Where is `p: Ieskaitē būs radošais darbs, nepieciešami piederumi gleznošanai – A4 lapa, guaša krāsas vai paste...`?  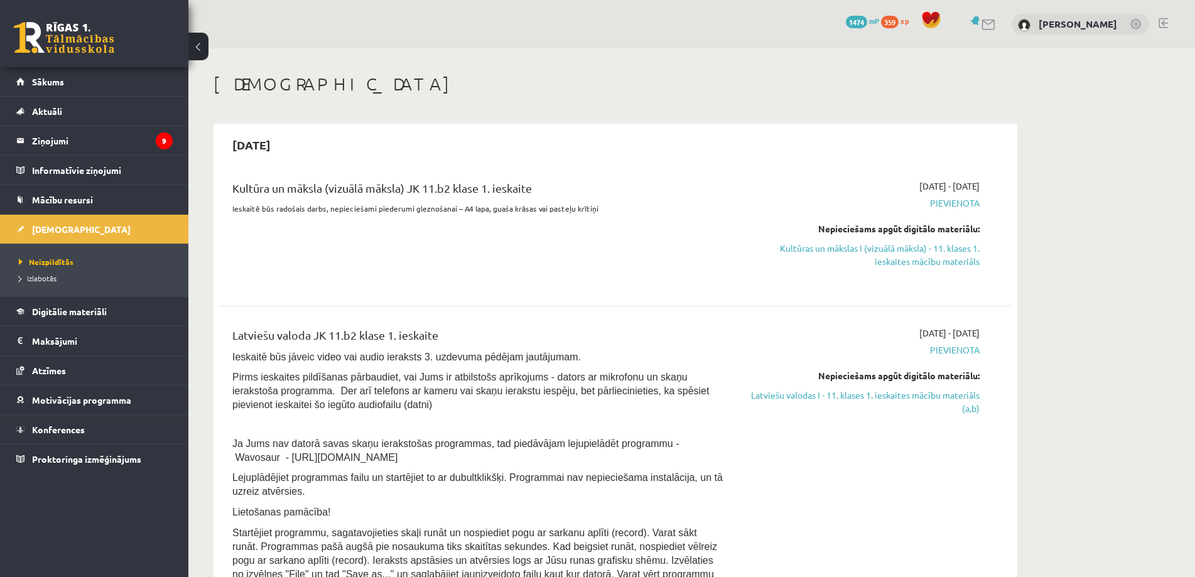
p: Ieskaitē būs radošais darbs, nepieciešami piederumi gleznošanai – A4 lapa, guaša krāsas vai paste... is located at coordinates (478, 208).